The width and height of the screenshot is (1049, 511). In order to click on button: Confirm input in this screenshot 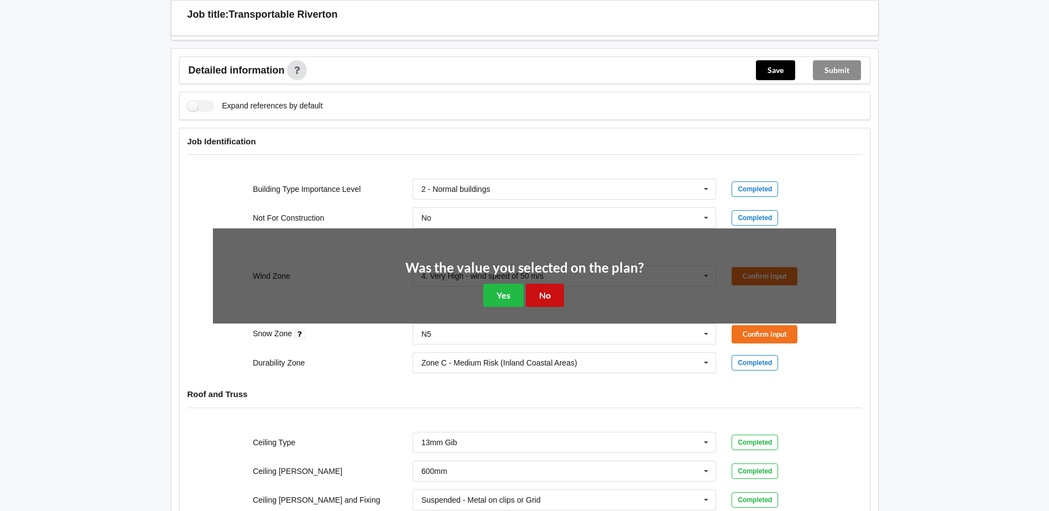, I will do `click(764, 334)`.